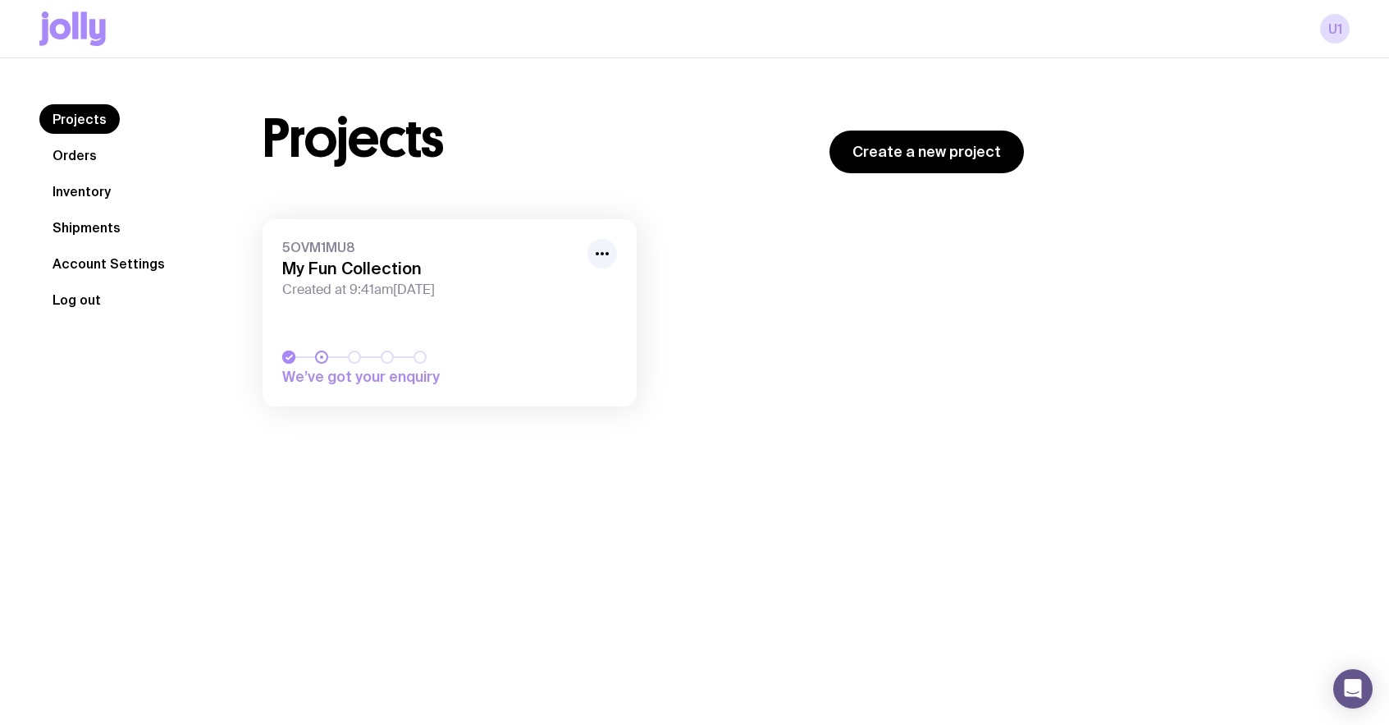  Describe the element at coordinates (926, 152) in the screenshot. I see `a: Create a new project` at that location.